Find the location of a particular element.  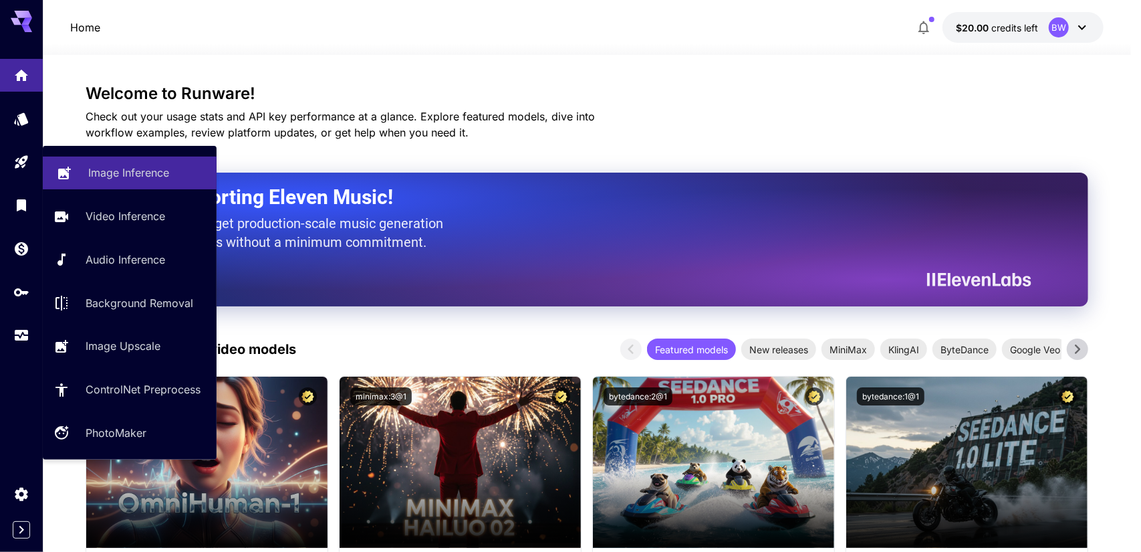

div: API Keys is located at coordinates (21, 292).